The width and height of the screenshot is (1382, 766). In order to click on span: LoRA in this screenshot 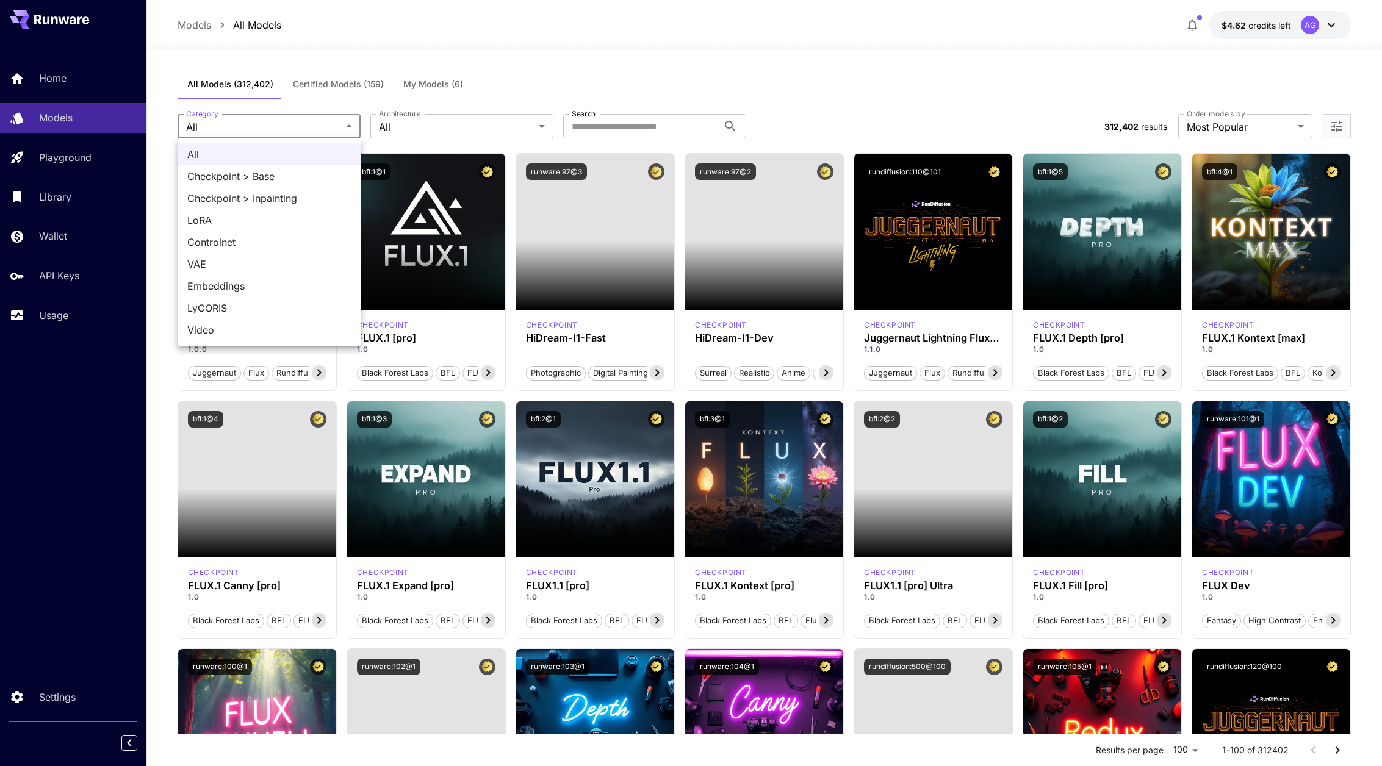, I will do `click(269, 220)`.